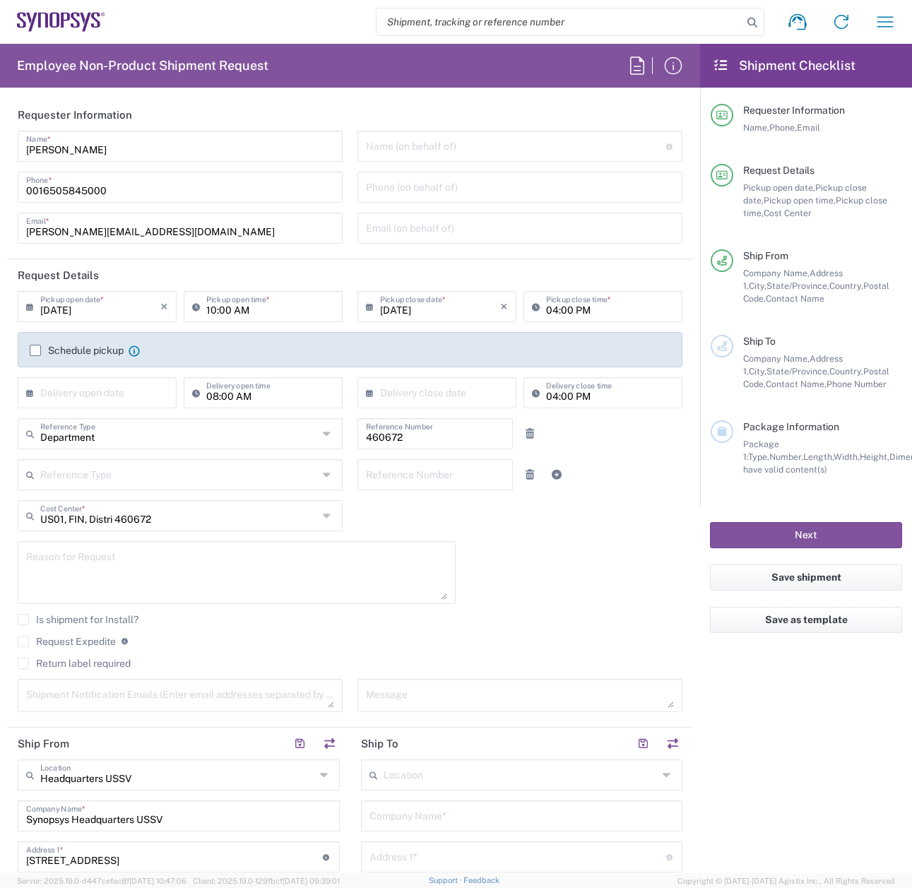 This screenshot has width=912, height=888. What do you see at coordinates (266, 881) in the screenshot?
I see `span: Client: 2025.19.0-129fbcf` at bounding box center [266, 881].